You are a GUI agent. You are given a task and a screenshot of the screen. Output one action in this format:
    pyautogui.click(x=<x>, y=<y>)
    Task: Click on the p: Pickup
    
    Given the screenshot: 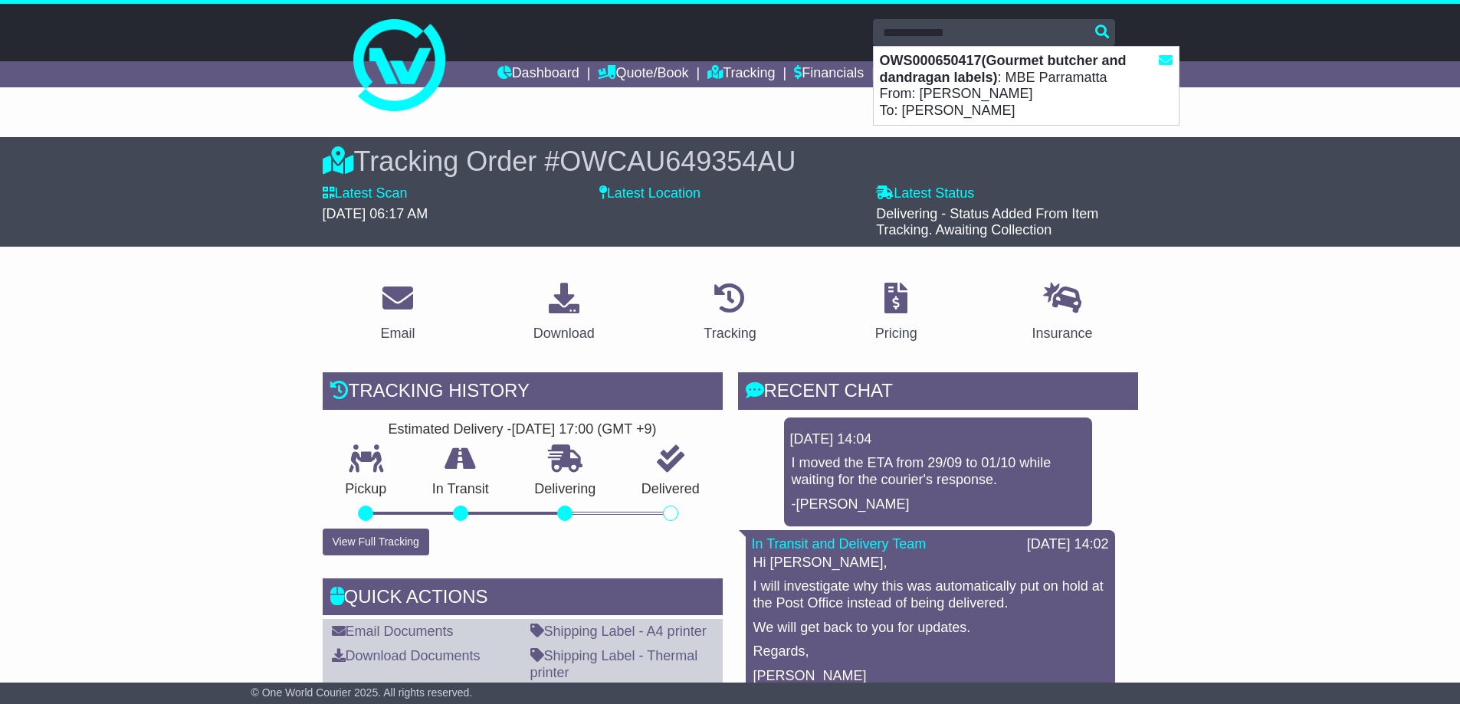 What is the action you would take?
    pyautogui.click(x=366, y=490)
    